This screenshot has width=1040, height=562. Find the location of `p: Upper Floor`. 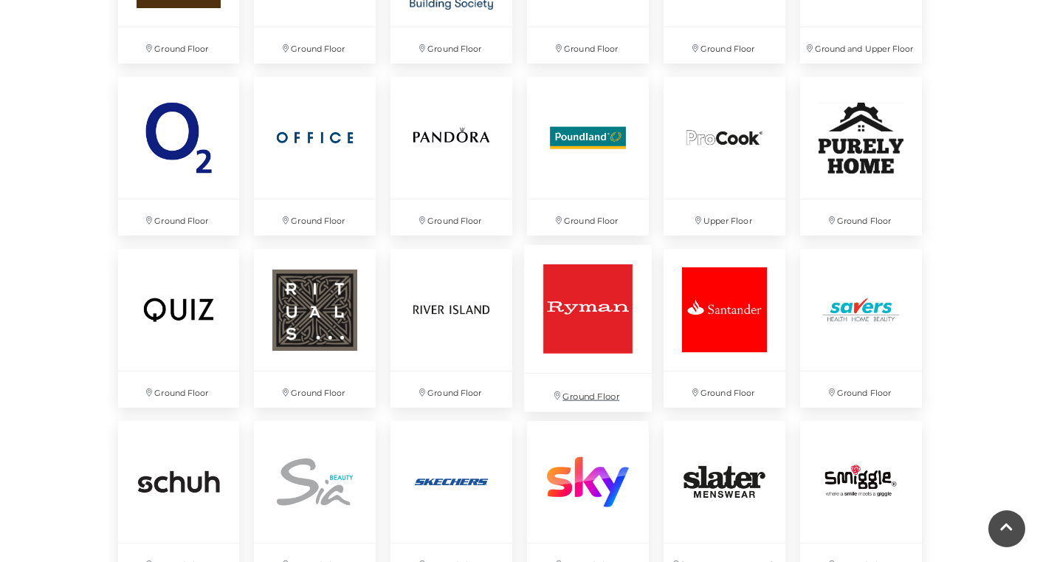

p: Upper Floor is located at coordinates (724, 217).